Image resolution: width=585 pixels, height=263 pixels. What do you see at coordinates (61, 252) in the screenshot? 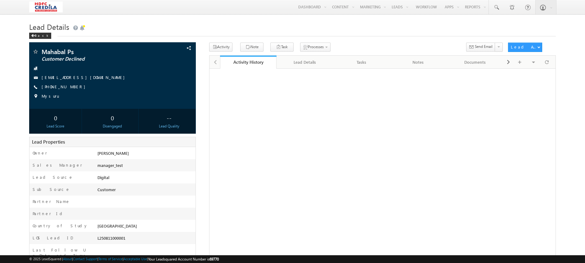
I see `label: Last Follow Up Date and Time` at bounding box center [61, 252].